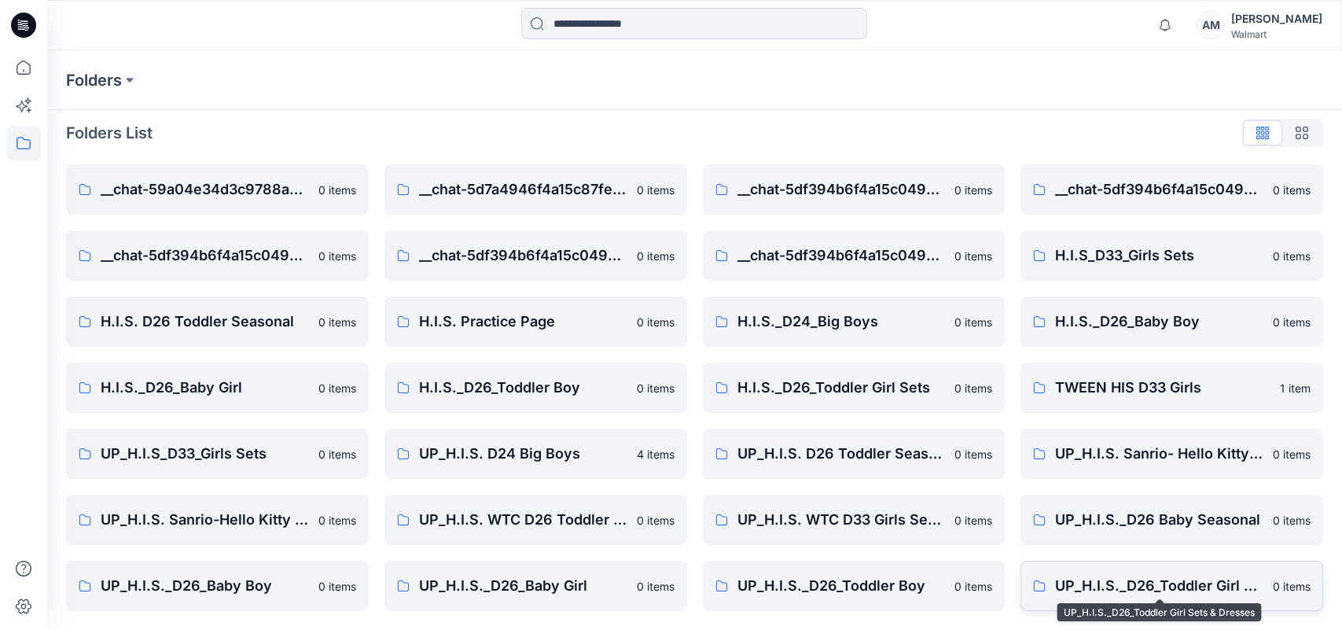 The image size is (1342, 630). Describe the element at coordinates (217, 454) in the screenshot. I see `a: UP_H.I.S_D33_Girls Sets0 items` at that location.